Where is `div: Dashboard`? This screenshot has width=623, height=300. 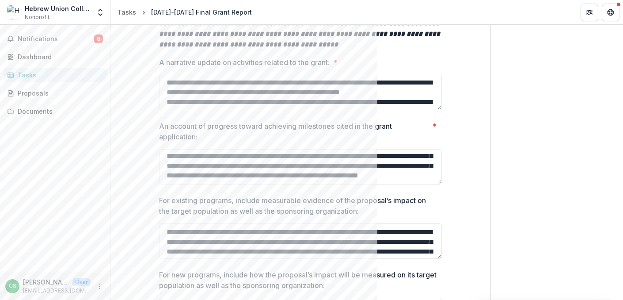 div: Dashboard is located at coordinates (58, 57).